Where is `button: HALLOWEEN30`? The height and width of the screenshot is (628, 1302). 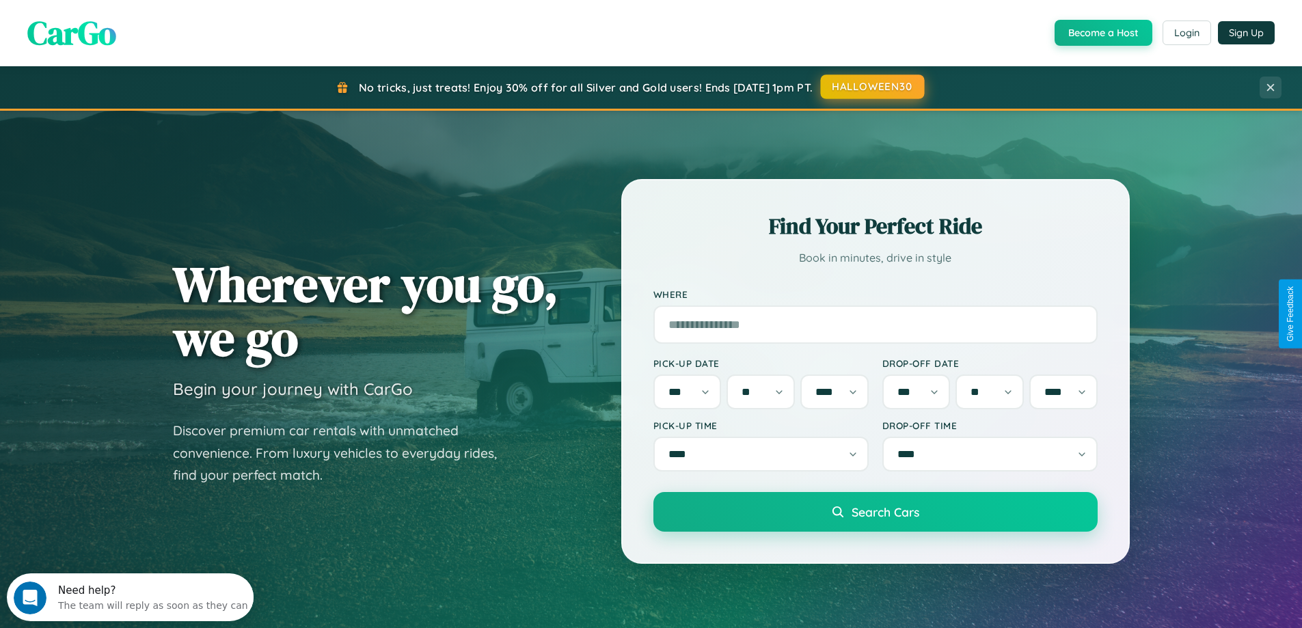 button: HALLOWEEN30 is located at coordinates (873, 87).